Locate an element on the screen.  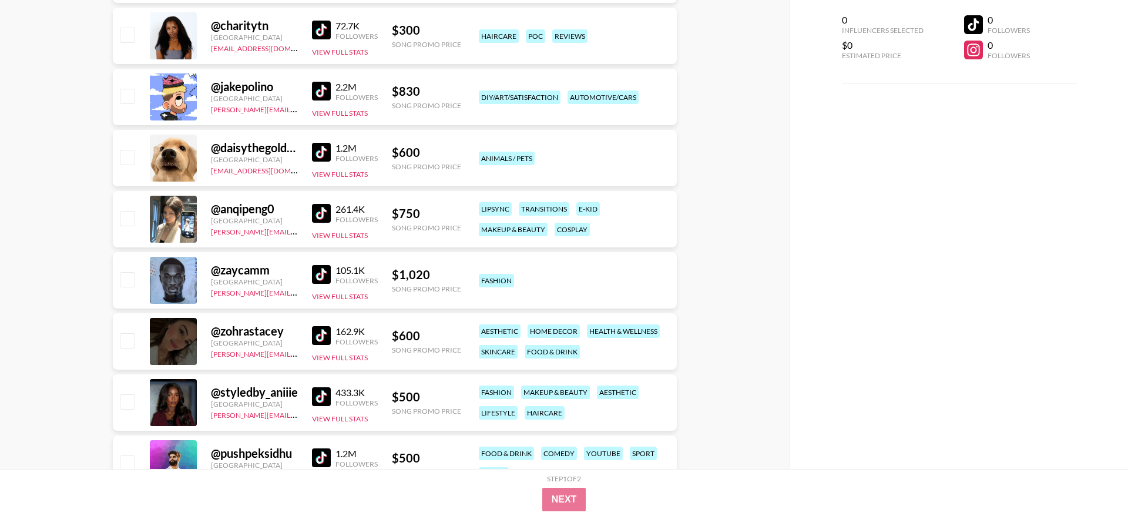
div: reviews is located at coordinates (570, 36).